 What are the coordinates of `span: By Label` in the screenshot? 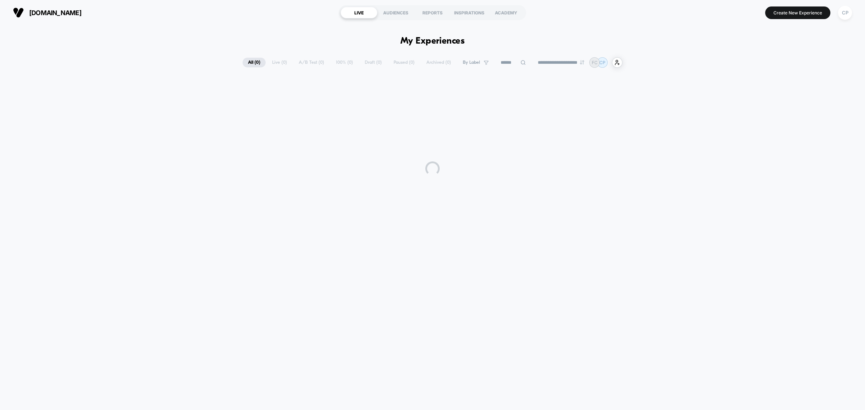 It's located at (471, 62).